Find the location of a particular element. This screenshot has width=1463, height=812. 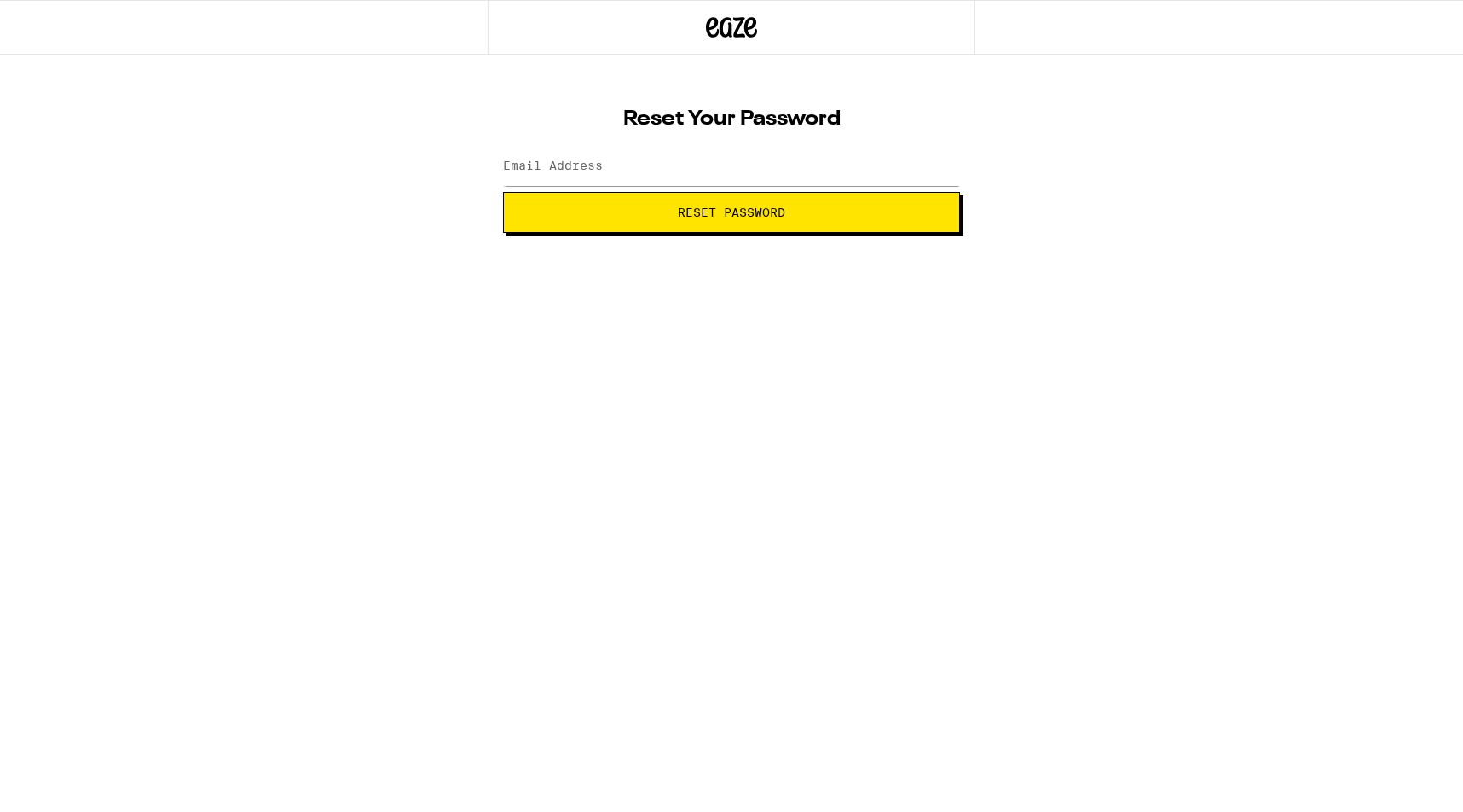

span: Help is located at coordinates (56, 19).